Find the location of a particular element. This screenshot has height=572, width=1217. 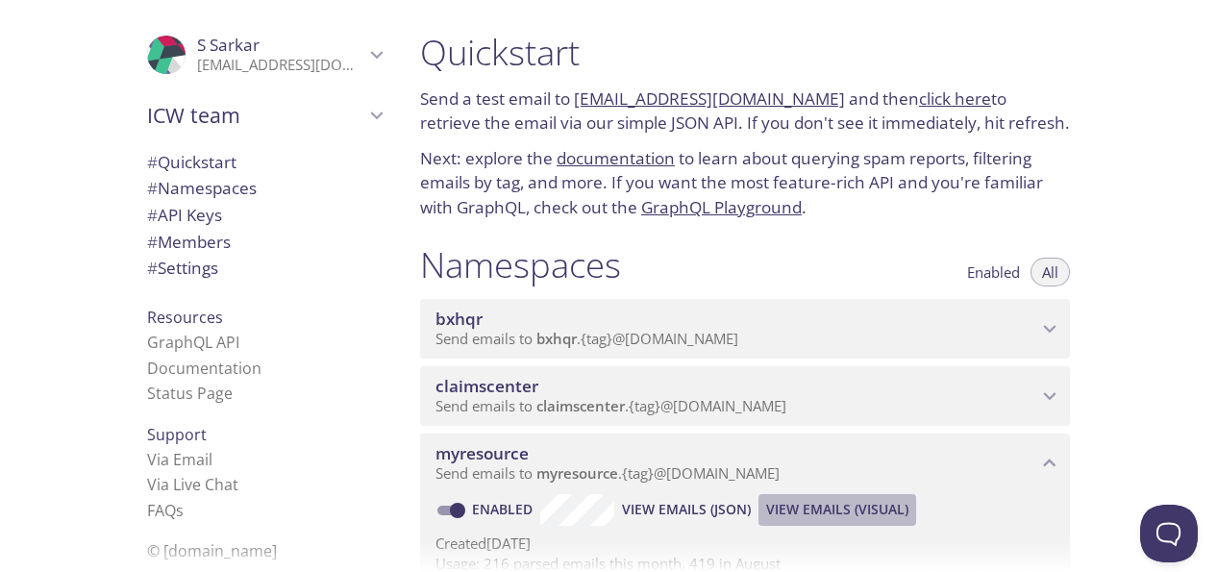

span: View Emails (Visual) is located at coordinates (837, 509).